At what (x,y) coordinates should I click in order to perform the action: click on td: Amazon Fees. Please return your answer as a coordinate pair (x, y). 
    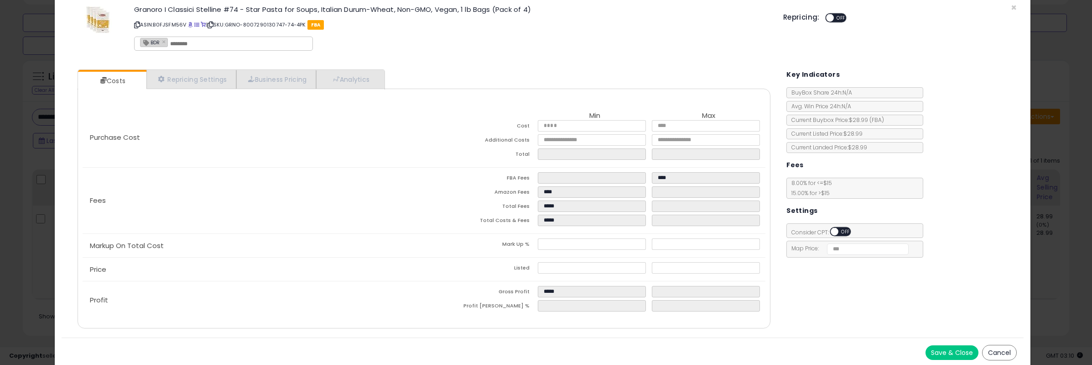
    Looking at the image, I should click on (481, 193).